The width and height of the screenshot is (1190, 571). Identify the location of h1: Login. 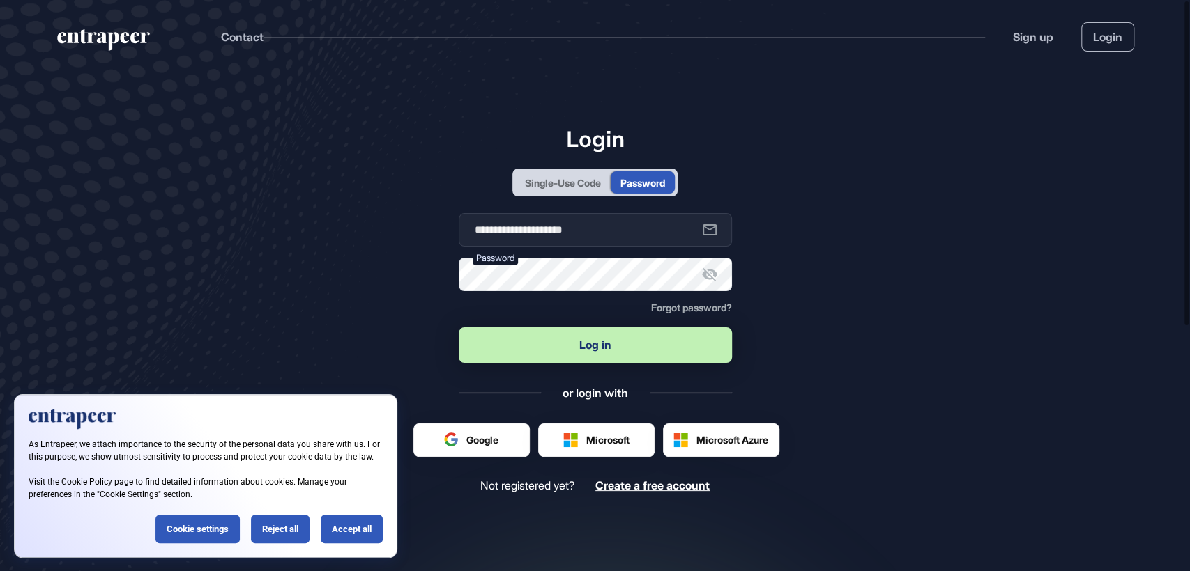
(595, 139).